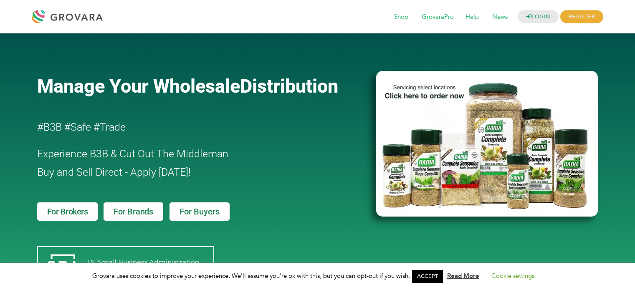  I want to click on a: News, so click(500, 17).